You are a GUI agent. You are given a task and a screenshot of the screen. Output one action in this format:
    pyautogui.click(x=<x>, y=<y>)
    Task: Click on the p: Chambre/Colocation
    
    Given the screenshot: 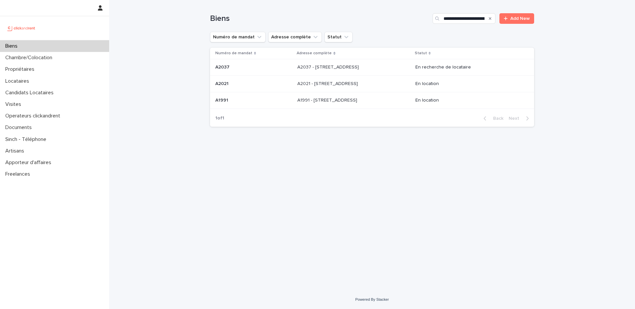 What is the action you would take?
    pyautogui.click(x=30, y=58)
    